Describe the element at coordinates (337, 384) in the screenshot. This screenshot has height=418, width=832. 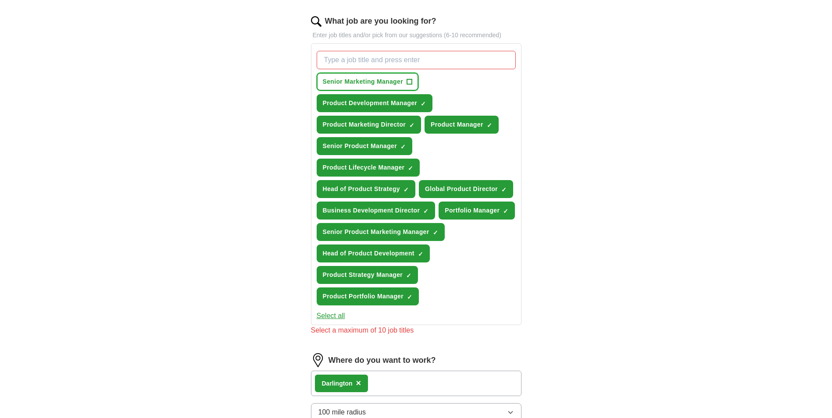
I see `div: Darlington` at that location.